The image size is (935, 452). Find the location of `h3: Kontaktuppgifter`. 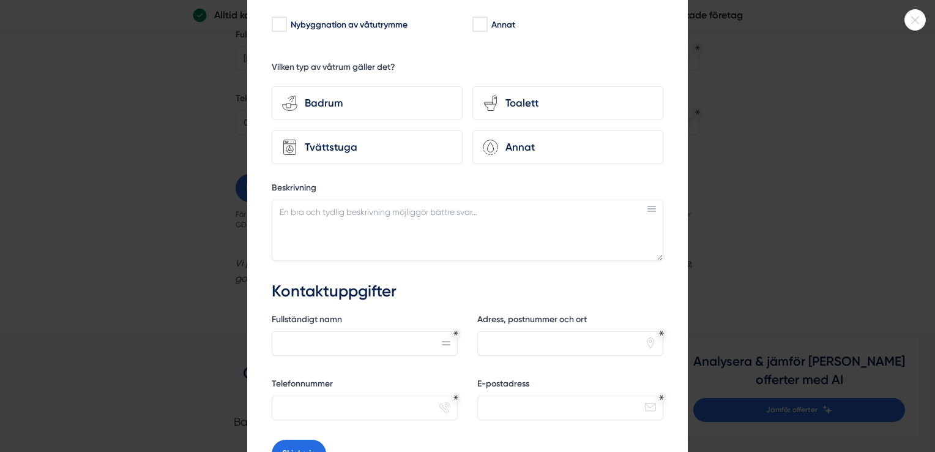

h3: Kontaktuppgifter is located at coordinates (468, 291).